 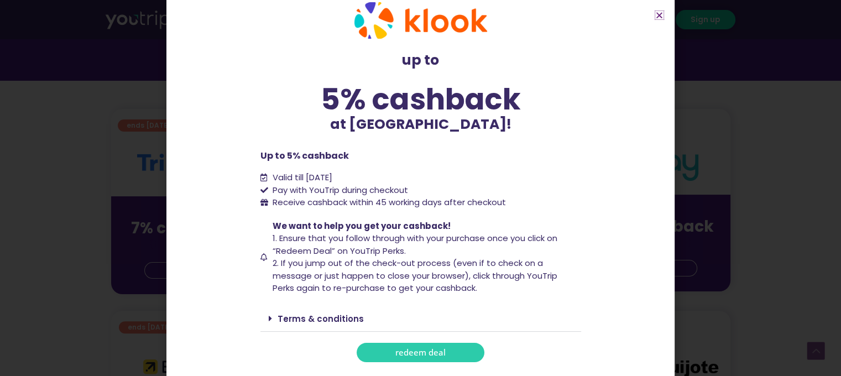 What do you see at coordinates (362, 226) in the screenshot?
I see `span: We want to help you get your cashback!` at bounding box center [362, 226].